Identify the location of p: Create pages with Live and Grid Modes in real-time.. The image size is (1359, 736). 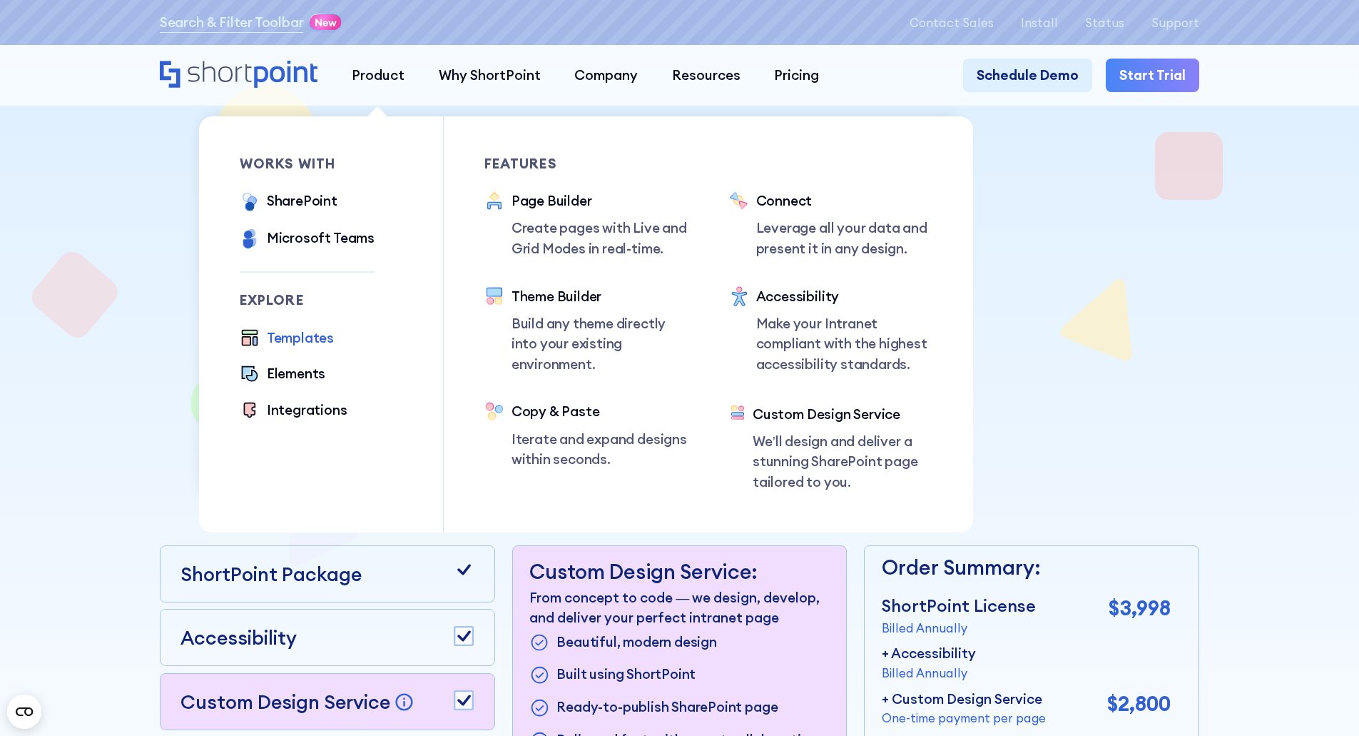
(600, 238).